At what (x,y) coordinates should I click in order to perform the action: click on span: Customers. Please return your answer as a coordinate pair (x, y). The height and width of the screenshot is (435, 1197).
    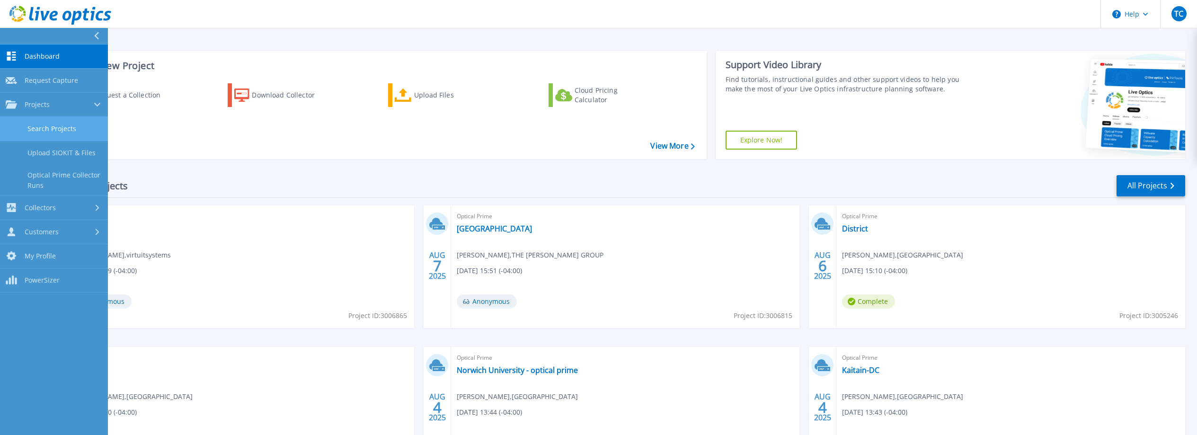
    Looking at the image, I should click on (42, 232).